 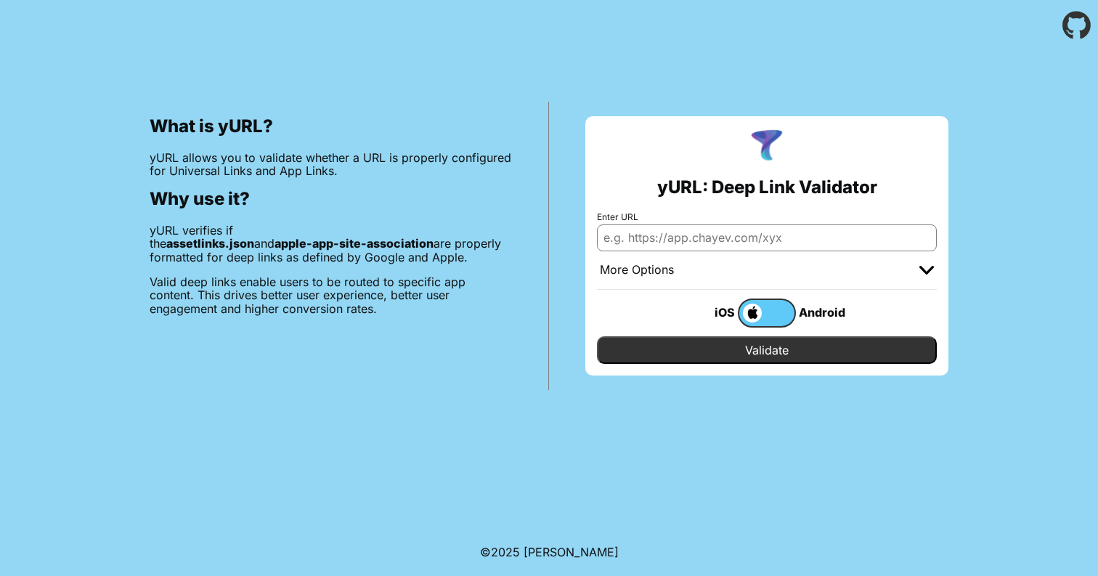 I want to click on input: Validate, so click(x=767, y=350).